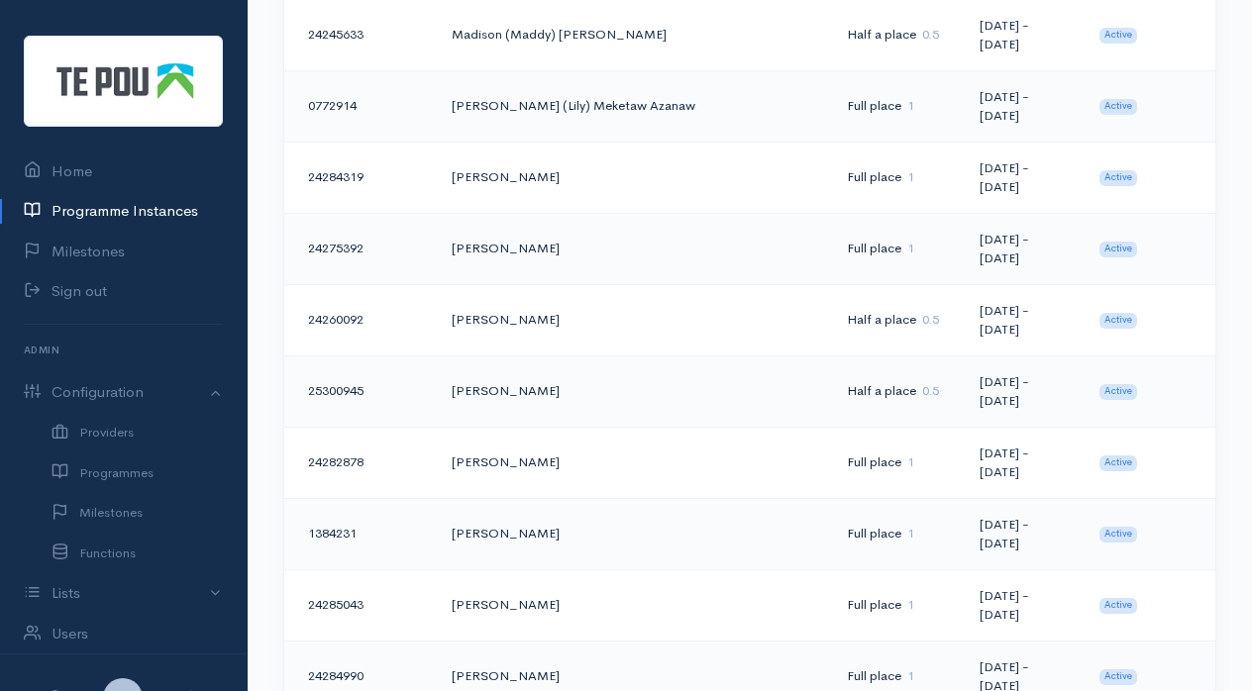 Image resolution: width=1252 pixels, height=691 pixels. What do you see at coordinates (360, 534) in the screenshot?
I see `td: 1384231` at bounding box center [360, 534].